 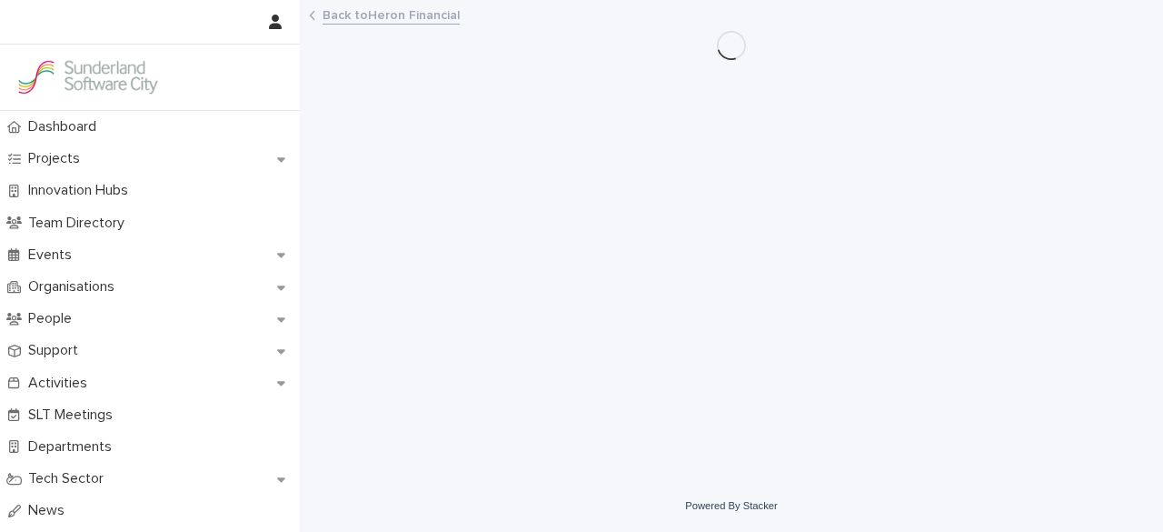 What do you see at coordinates (87, 77) in the screenshot?
I see `img: Kay6KQejSz2FjblR6DWv` at bounding box center [87, 77].